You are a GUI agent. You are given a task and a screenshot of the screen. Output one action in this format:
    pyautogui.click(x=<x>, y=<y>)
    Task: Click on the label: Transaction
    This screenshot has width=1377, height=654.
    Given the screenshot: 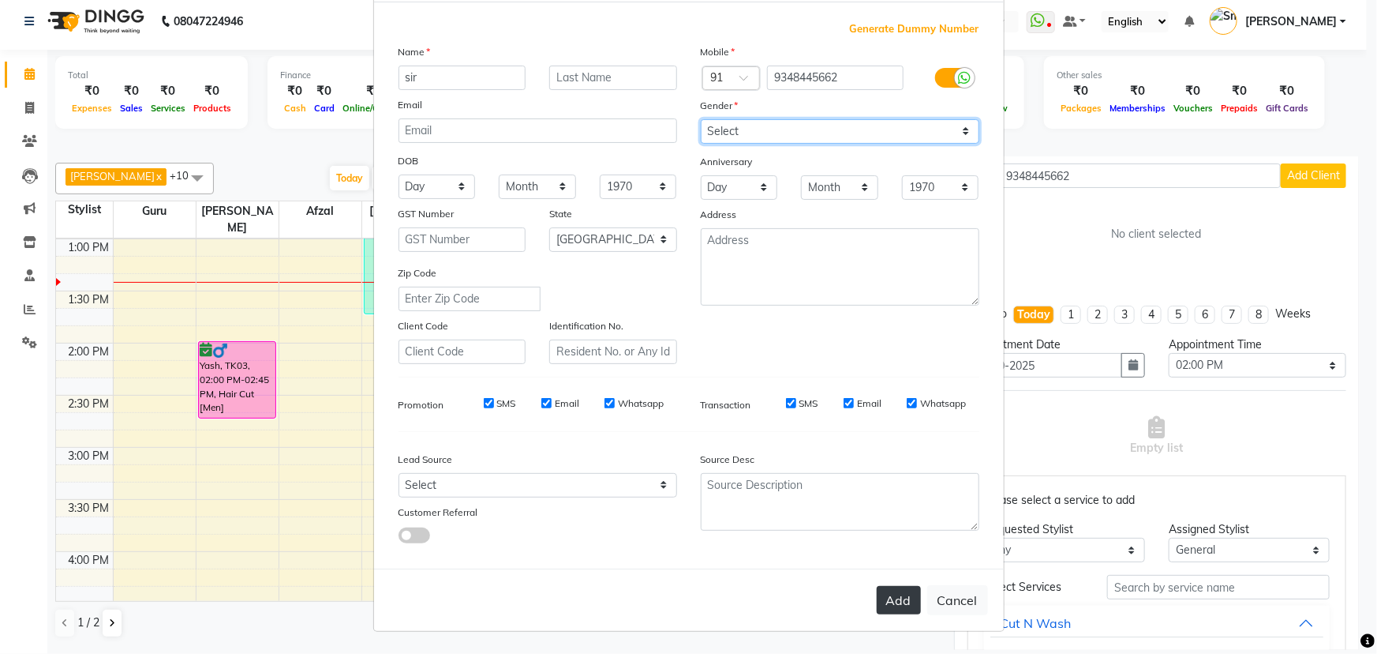 What is the action you would take?
    pyautogui.click(x=726, y=405)
    